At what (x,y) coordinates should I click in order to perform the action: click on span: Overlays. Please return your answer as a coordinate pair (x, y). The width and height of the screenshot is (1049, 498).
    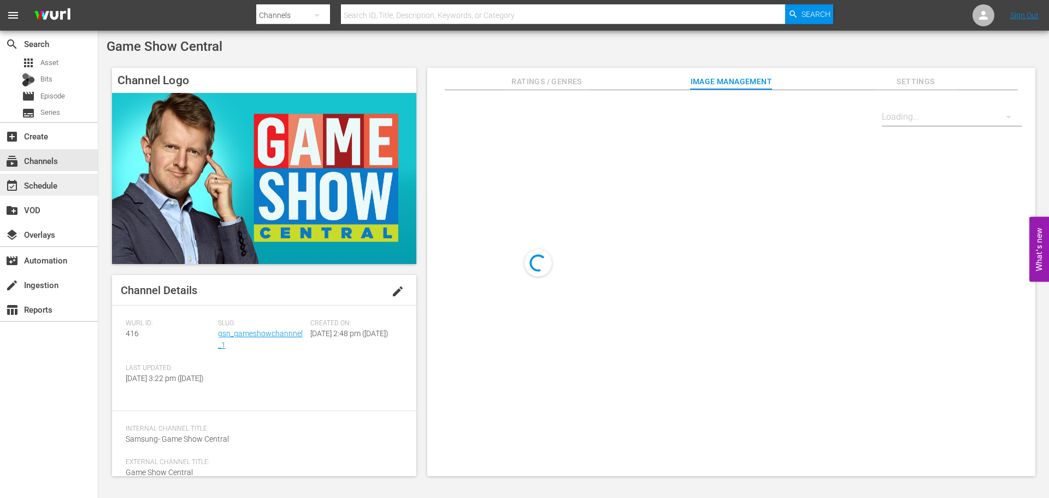
    Looking at the image, I should click on (12, 235).